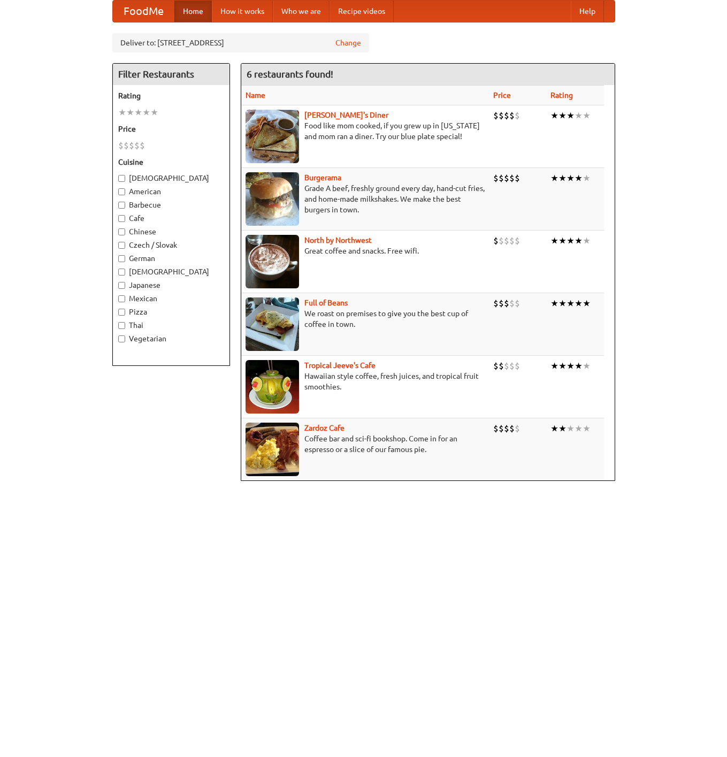  I want to click on label: Vegetarian, so click(171, 339).